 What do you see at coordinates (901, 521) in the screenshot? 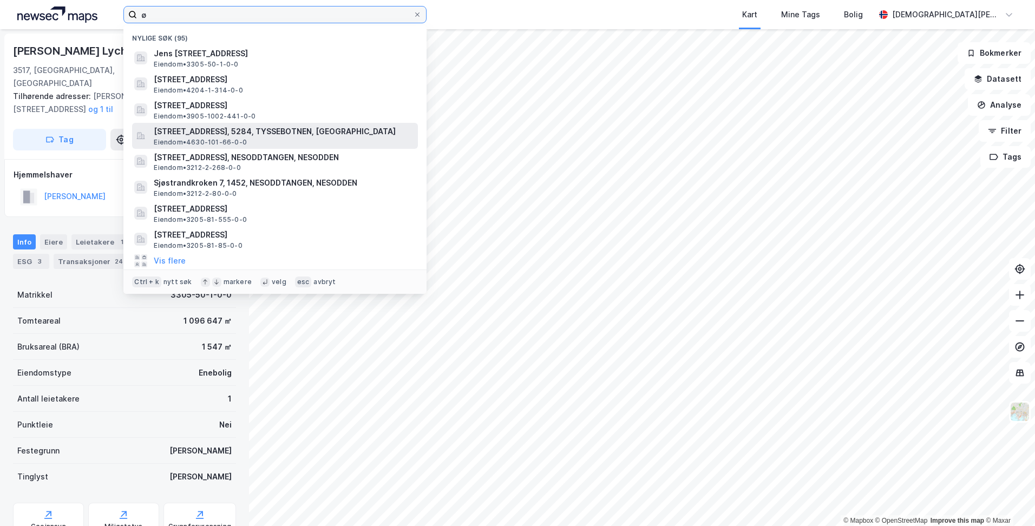
I see `a: OpenStreetMap` at bounding box center [901, 521].